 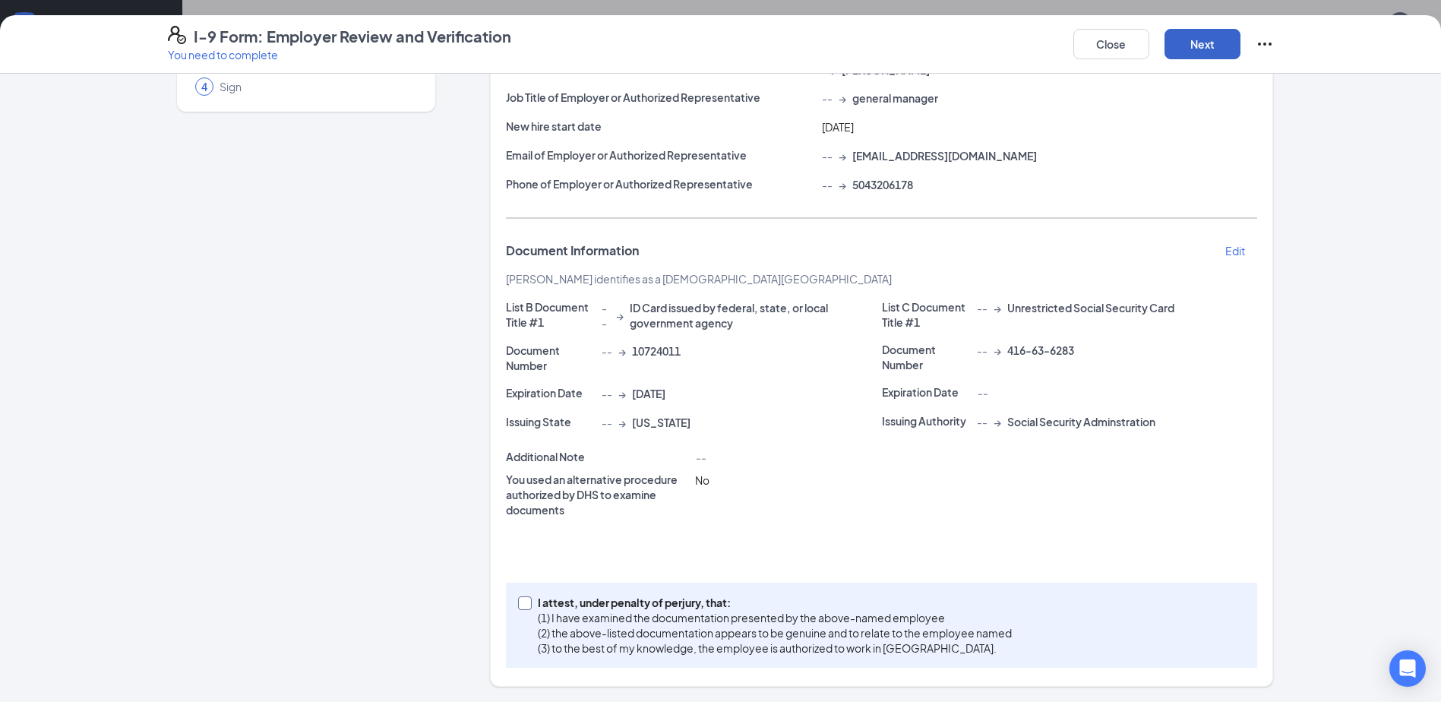 I want to click on p: You used an alternative procedure authorized by DHS to examine documents, so click(x=597, y=494).